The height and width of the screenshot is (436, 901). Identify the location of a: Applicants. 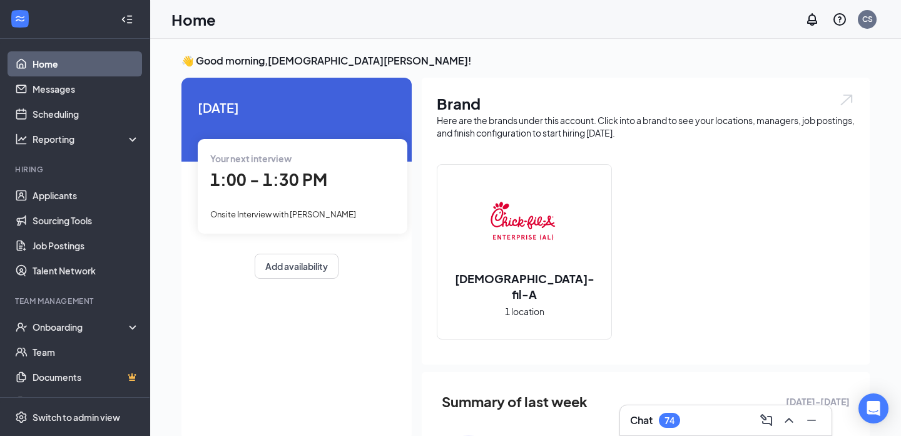
(86, 195).